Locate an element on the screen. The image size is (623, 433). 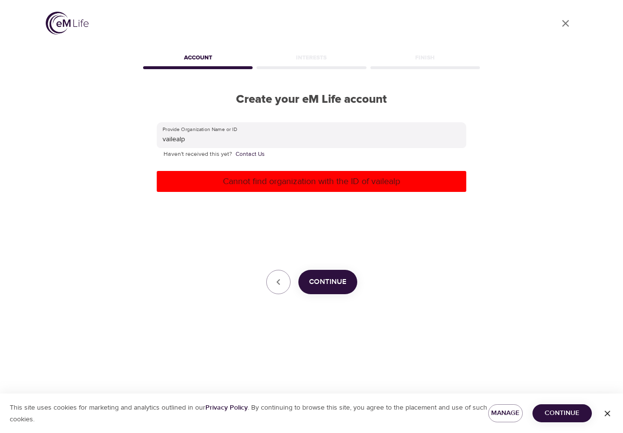
span: Manage is located at coordinates (505, 413).